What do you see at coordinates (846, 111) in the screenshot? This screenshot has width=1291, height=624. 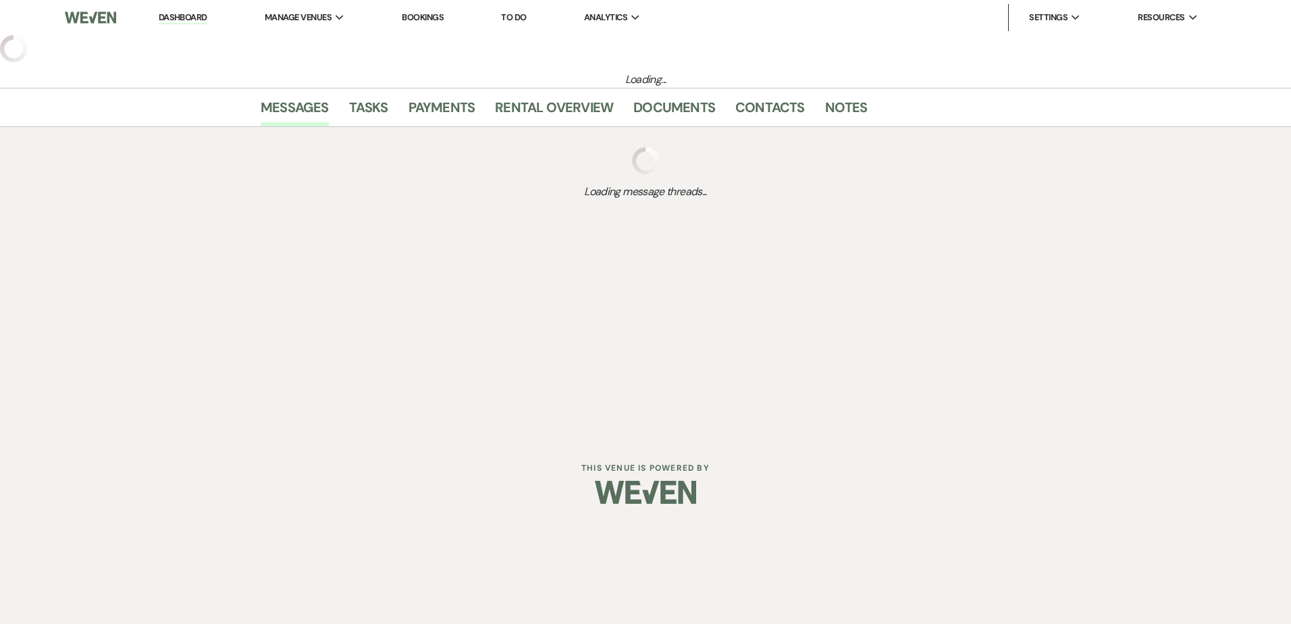 I see `a: Notes` at bounding box center [846, 111].